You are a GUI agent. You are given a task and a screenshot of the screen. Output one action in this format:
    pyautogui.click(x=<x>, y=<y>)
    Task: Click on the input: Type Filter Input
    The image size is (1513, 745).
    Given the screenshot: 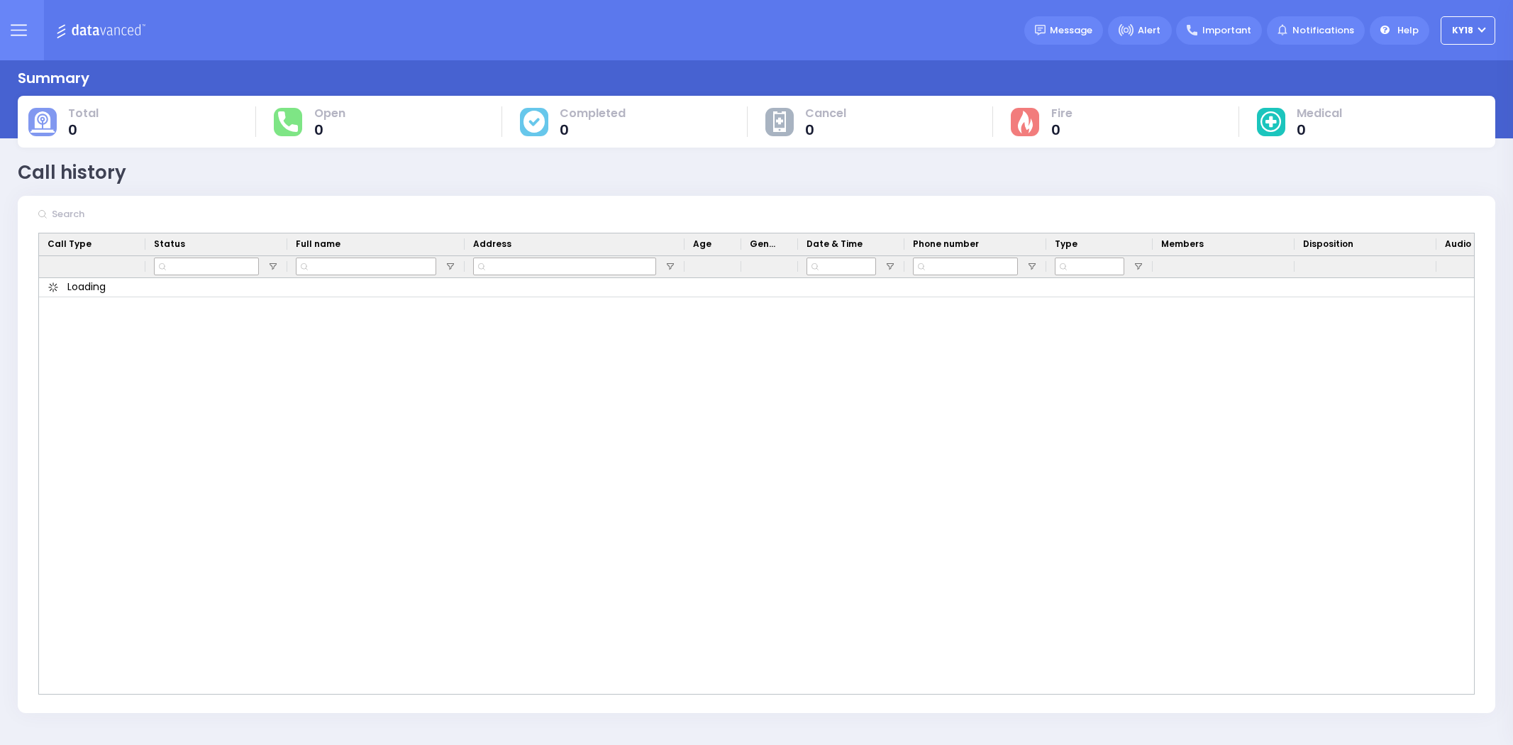 What is the action you would take?
    pyautogui.click(x=1089, y=266)
    